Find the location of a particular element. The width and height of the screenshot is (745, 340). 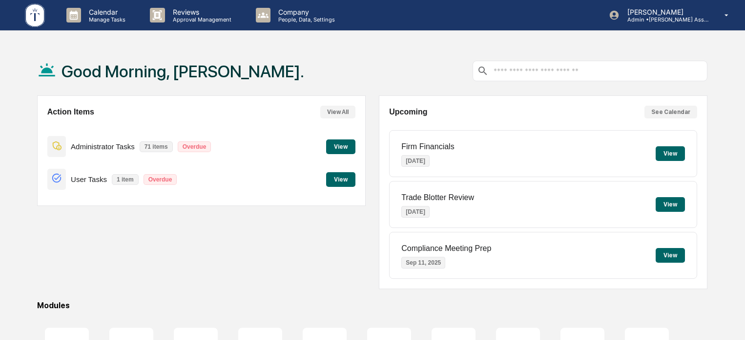

p: People, Data, Settings is located at coordinates (305, 20).